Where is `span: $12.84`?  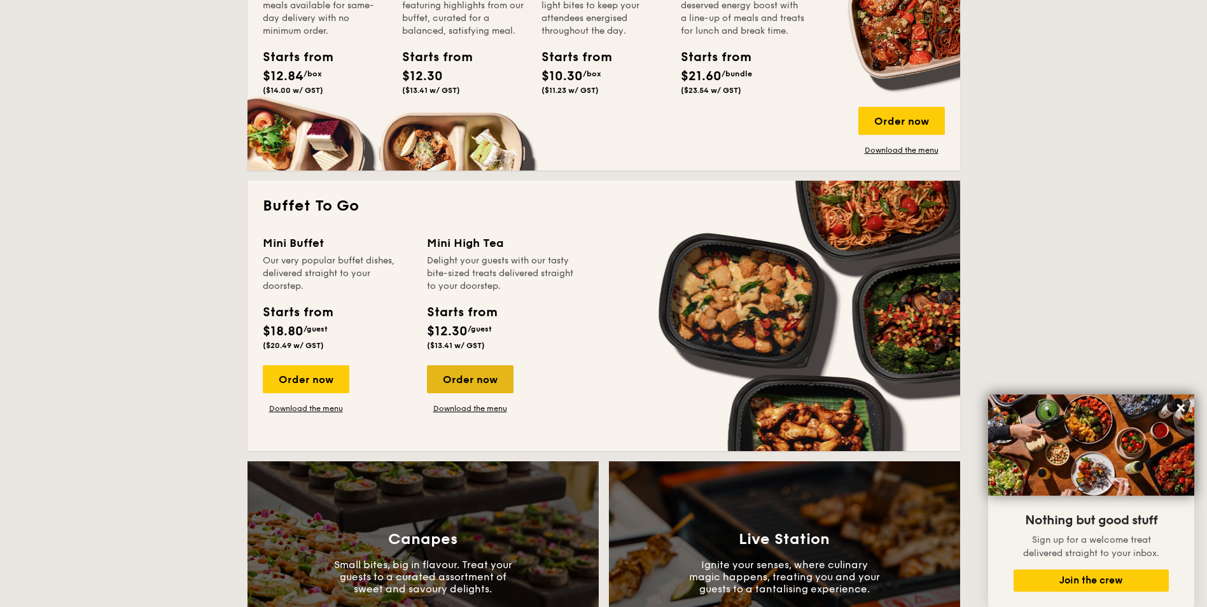
span: $12.84 is located at coordinates (283, 76).